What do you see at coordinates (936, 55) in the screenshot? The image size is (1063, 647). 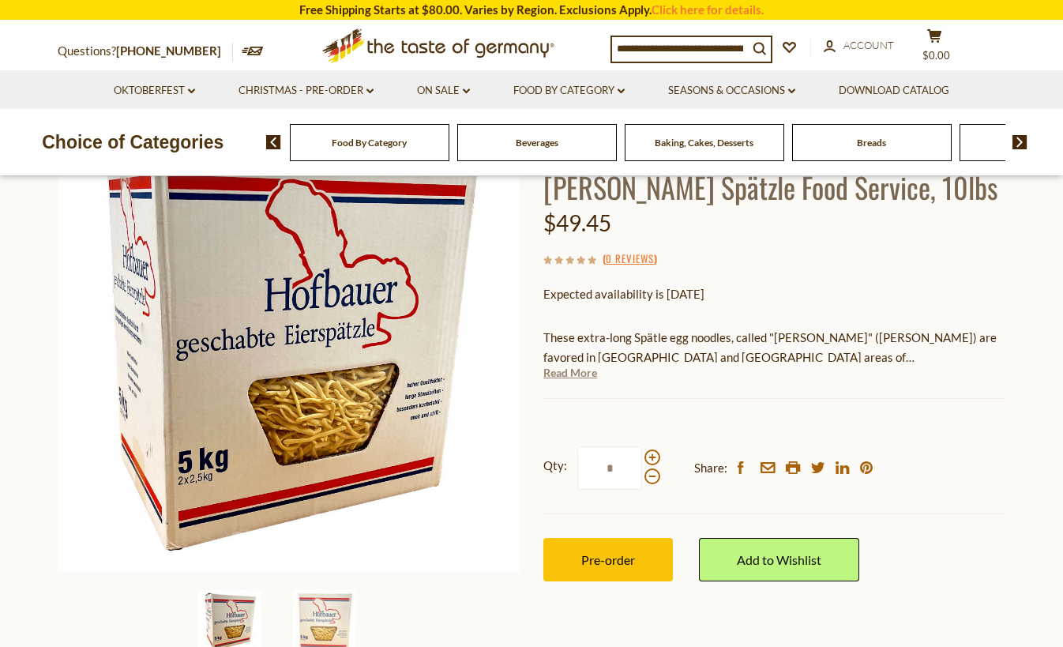 I see `span: $0.00` at bounding box center [936, 55].